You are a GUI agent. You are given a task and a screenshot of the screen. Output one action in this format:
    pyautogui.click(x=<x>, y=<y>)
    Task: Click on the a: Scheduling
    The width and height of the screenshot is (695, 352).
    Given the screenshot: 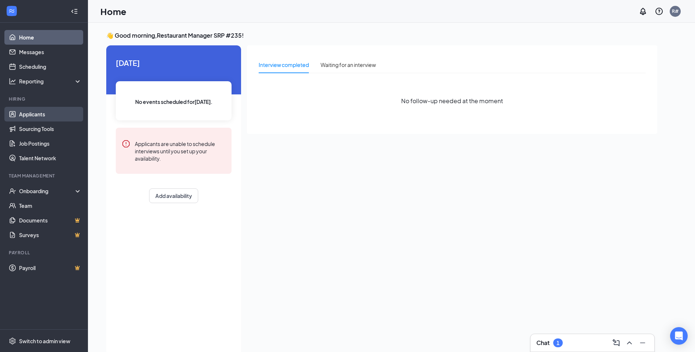 What is the action you would take?
    pyautogui.click(x=50, y=67)
    